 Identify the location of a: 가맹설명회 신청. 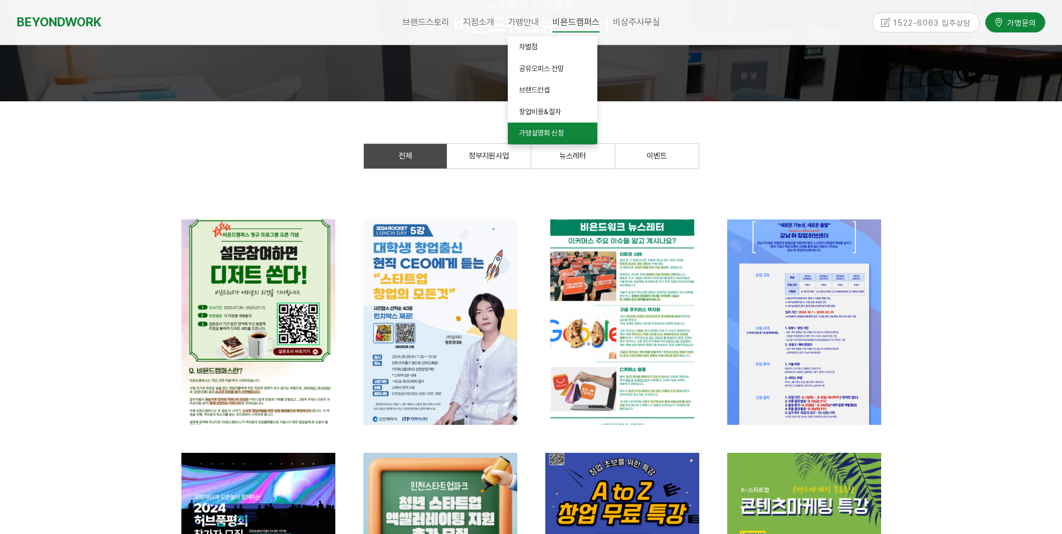
(553, 133).